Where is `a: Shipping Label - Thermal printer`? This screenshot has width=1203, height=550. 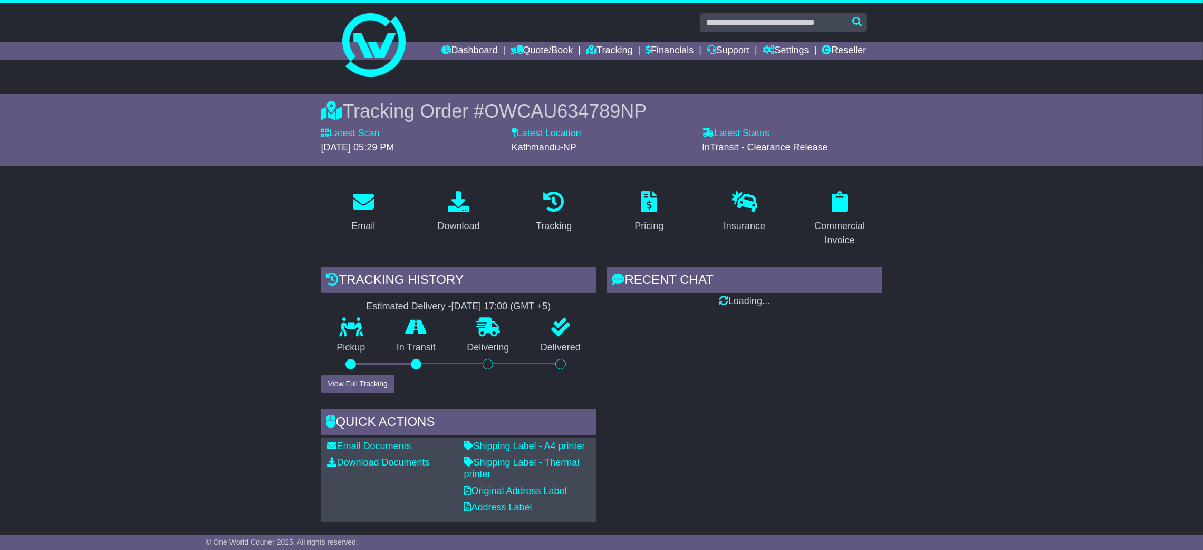
a: Shipping Label - Thermal printer is located at coordinates (522, 468).